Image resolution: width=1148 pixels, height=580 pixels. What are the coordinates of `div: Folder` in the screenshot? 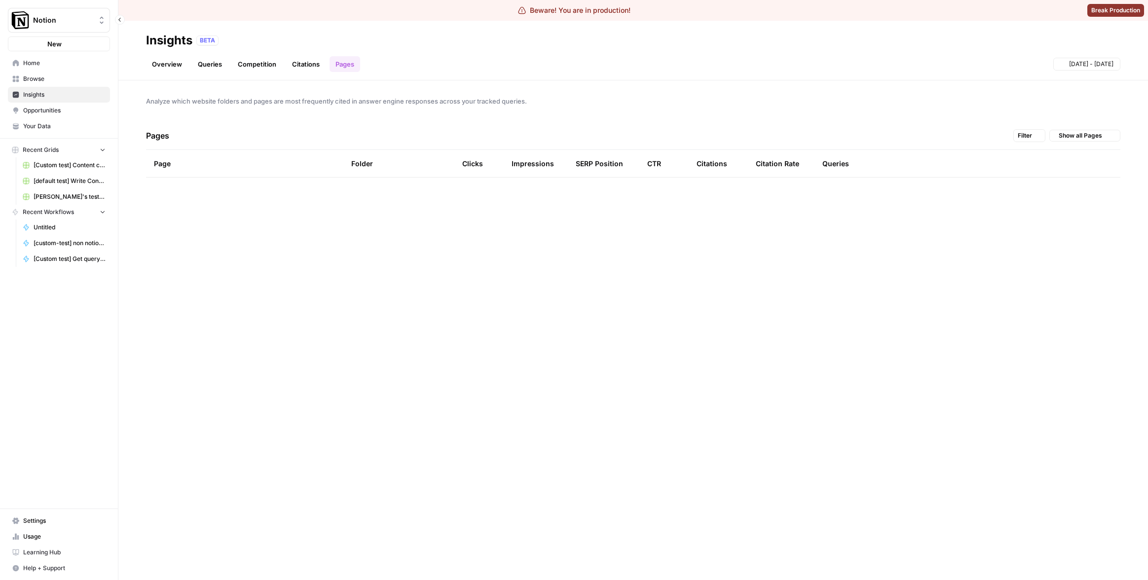 It's located at (362, 163).